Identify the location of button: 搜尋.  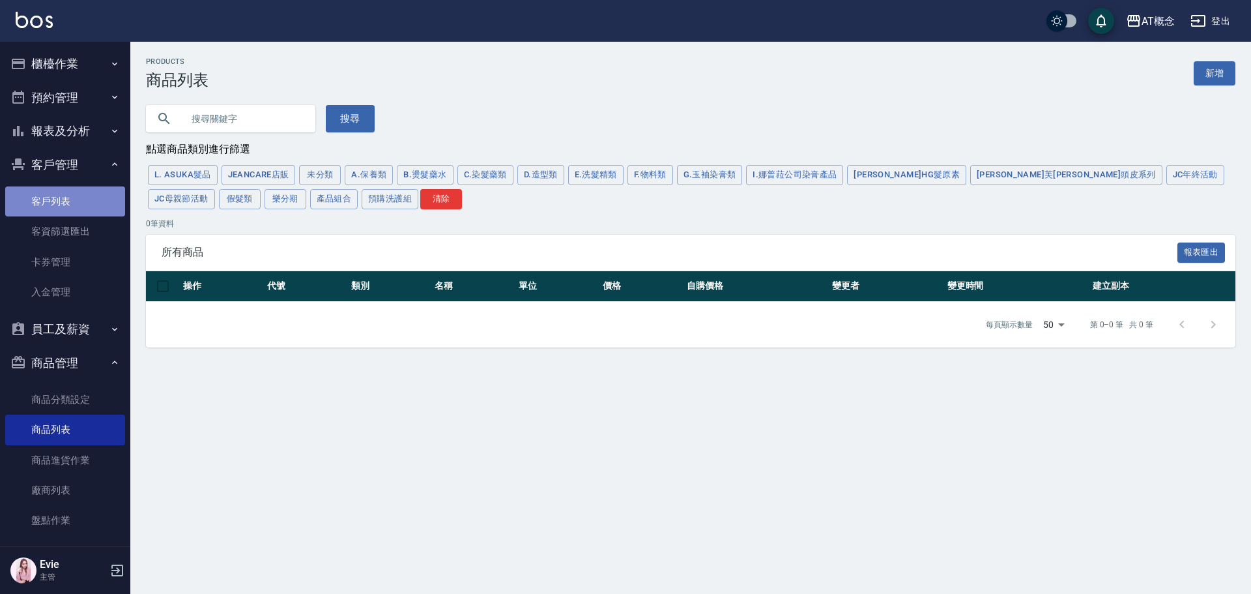
(350, 119).